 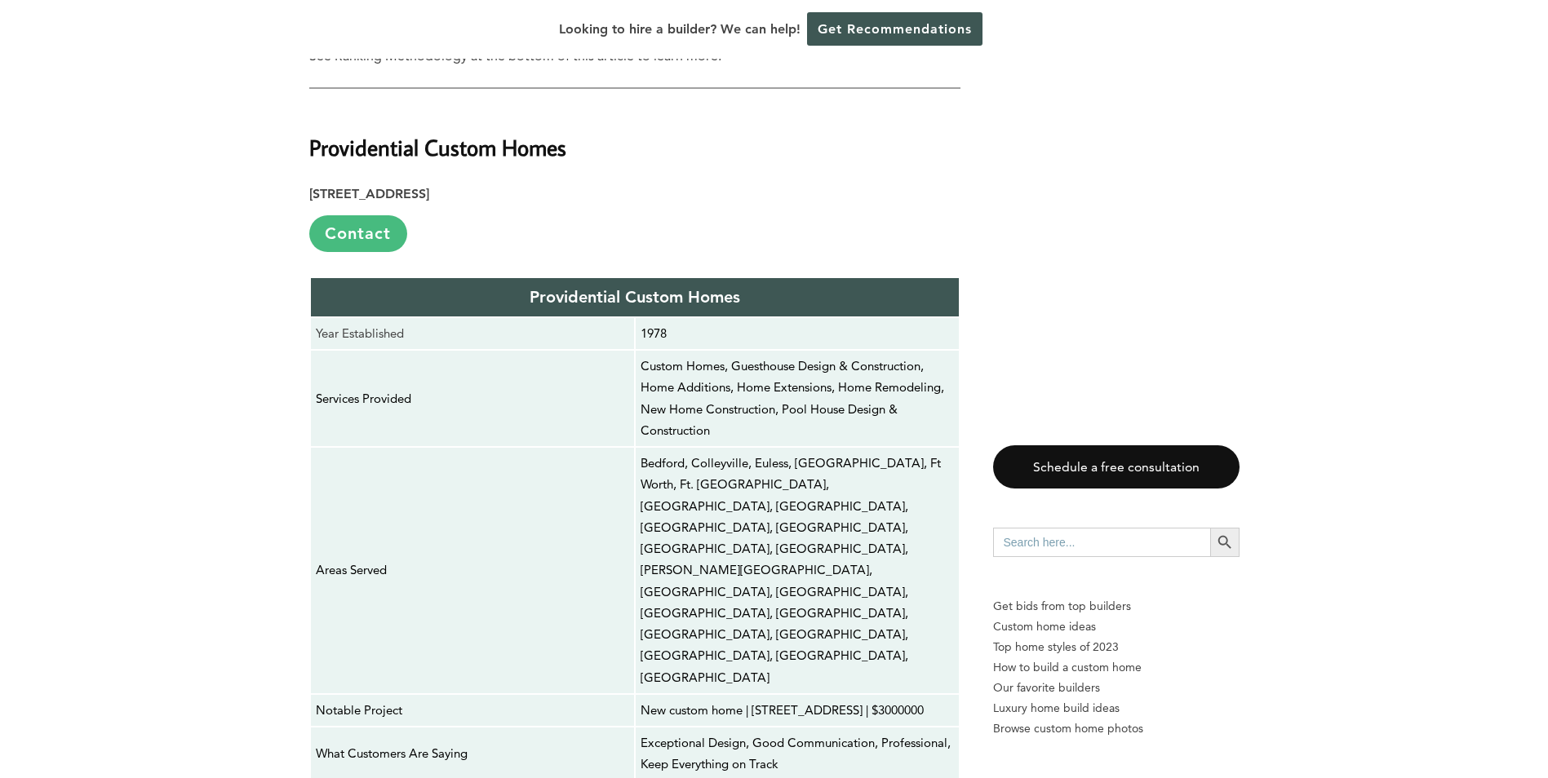 I want to click on p: Get bids from top builders, so click(x=1116, y=606).